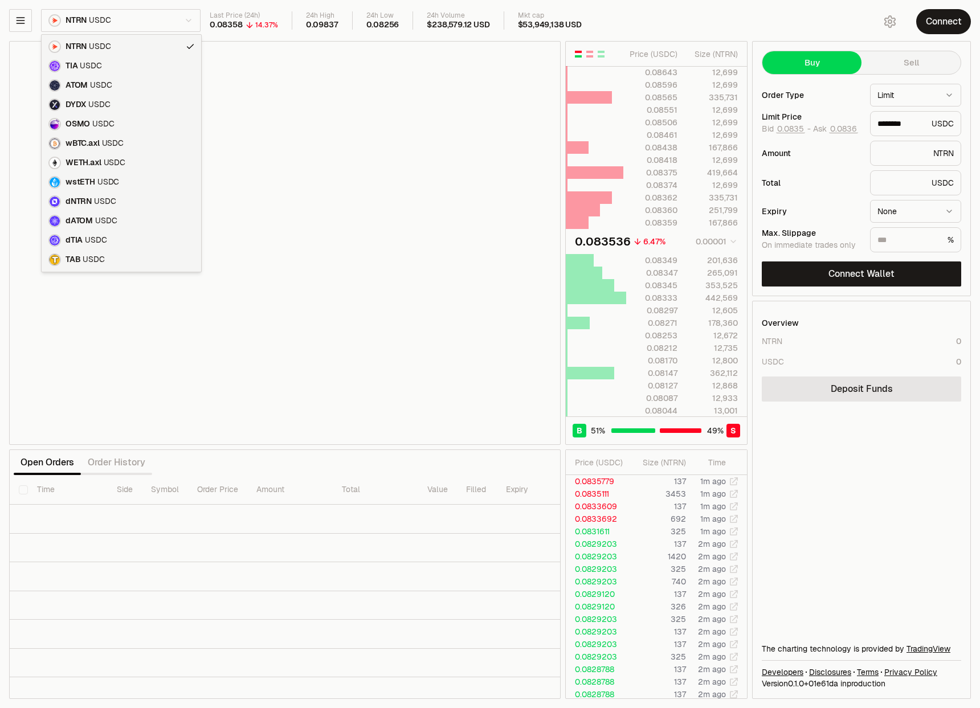 This screenshot has height=708, width=980. What do you see at coordinates (55, 260) in the screenshot?
I see `img: TAB Logo` at bounding box center [55, 260].